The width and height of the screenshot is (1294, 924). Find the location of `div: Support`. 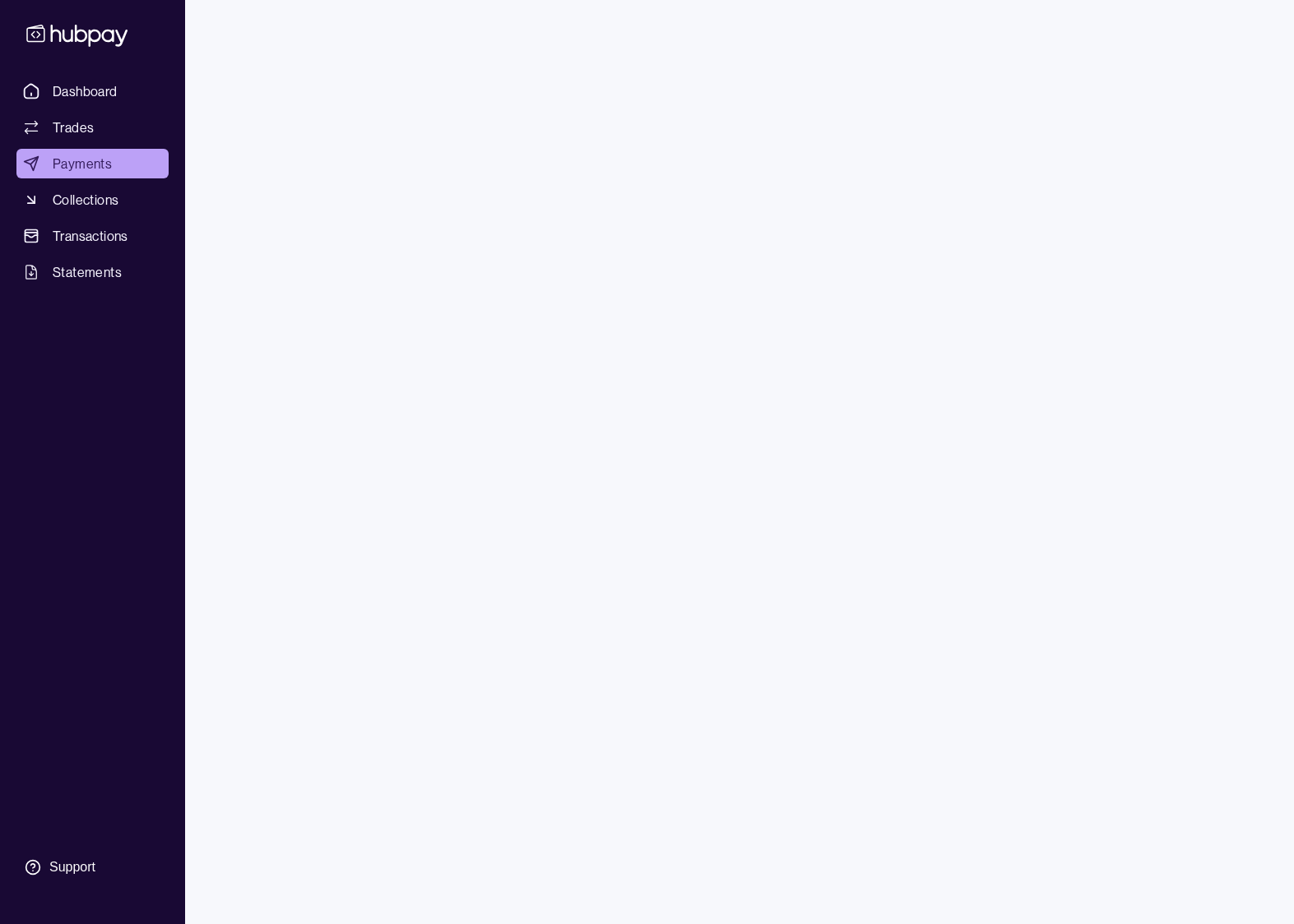

div: Support is located at coordinates (72, 868).